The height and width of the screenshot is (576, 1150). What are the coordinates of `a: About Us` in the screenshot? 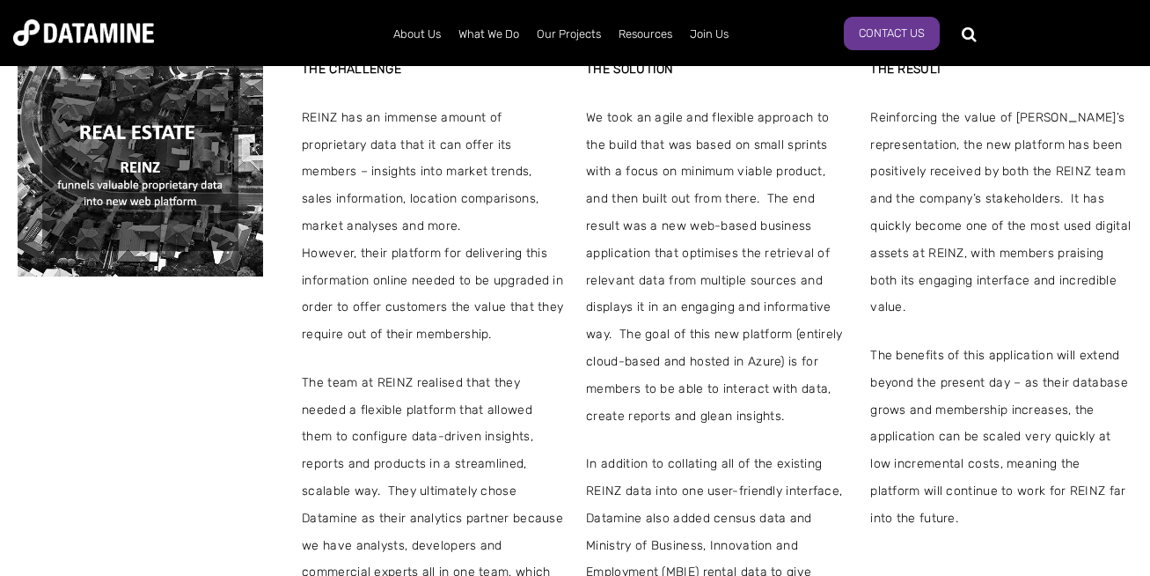 It's located at (417, 34).